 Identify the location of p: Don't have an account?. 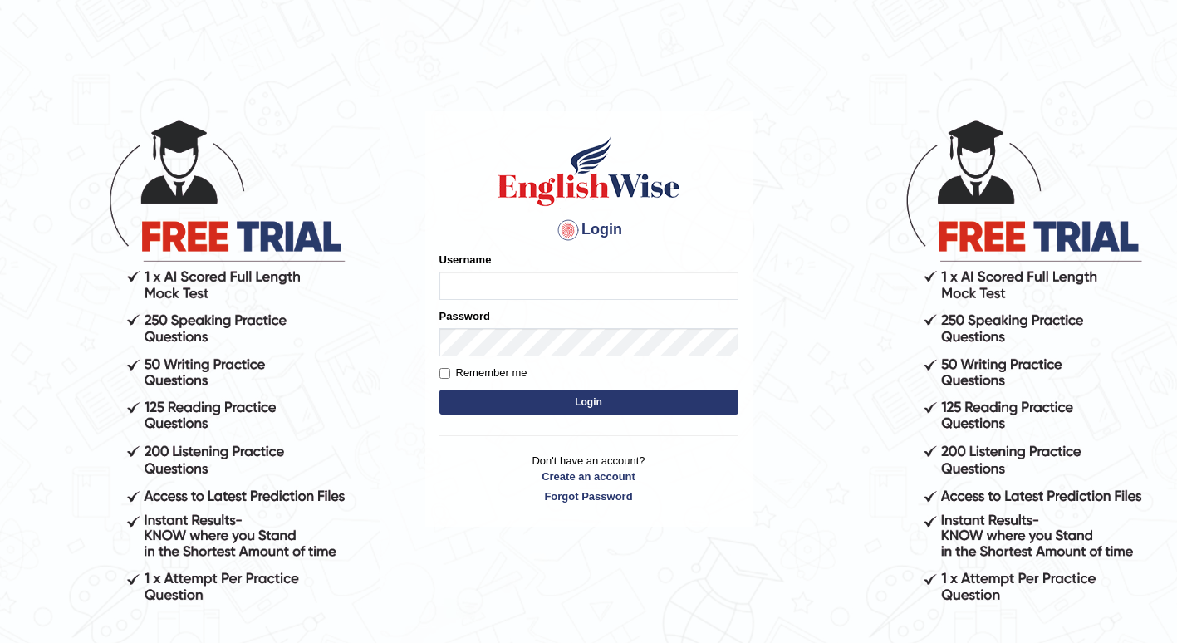
(589, 479).